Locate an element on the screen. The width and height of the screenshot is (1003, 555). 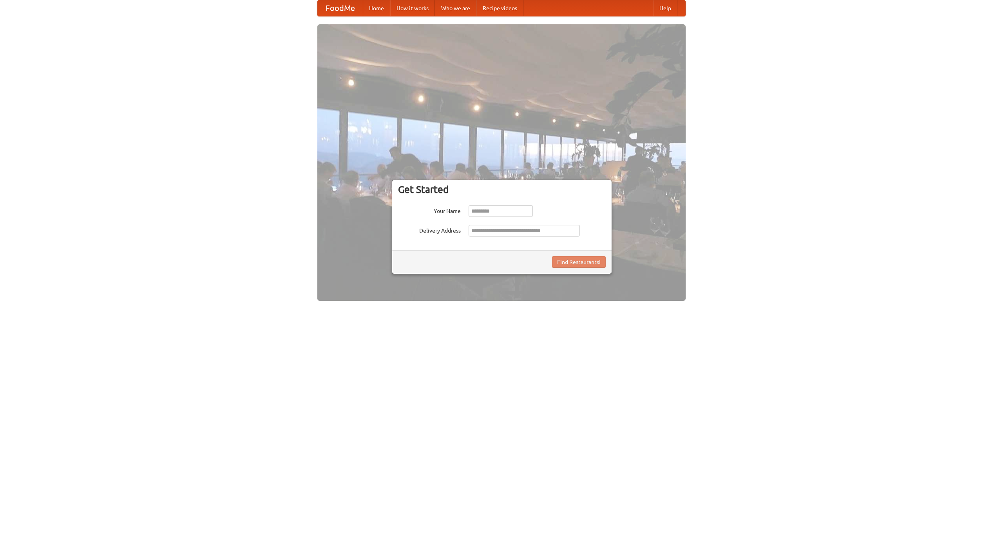
label: Your Name is located at coordinates (430, 210).